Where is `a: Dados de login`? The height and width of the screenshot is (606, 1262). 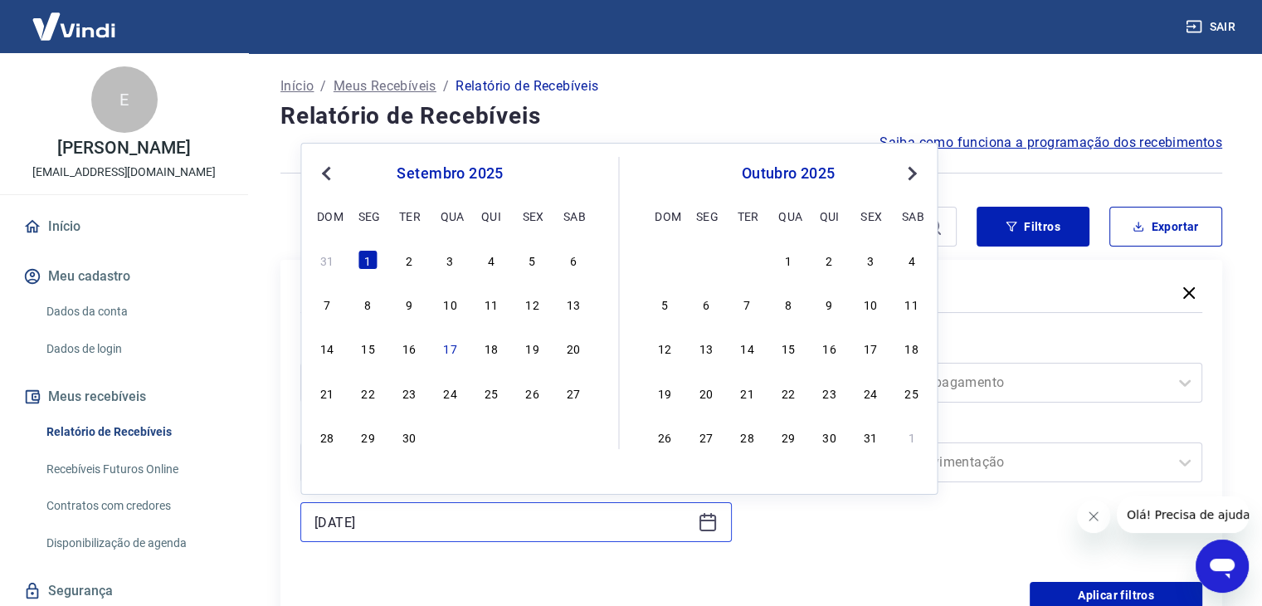 a: Dados de login is located at coordinates (134, 348).